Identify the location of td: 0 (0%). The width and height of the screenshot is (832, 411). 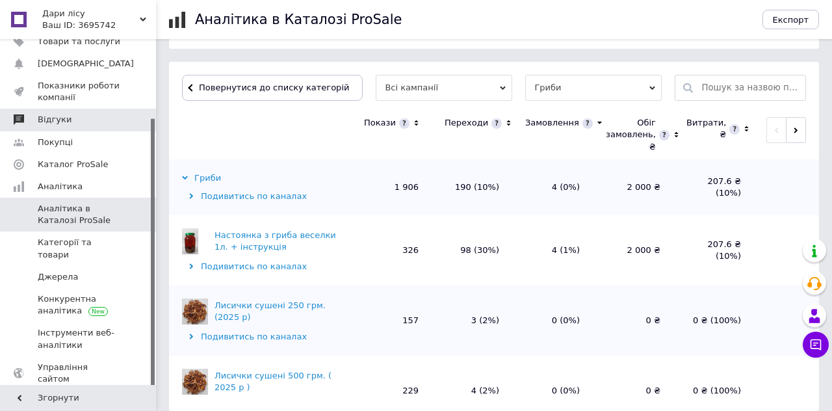
(553, 320).